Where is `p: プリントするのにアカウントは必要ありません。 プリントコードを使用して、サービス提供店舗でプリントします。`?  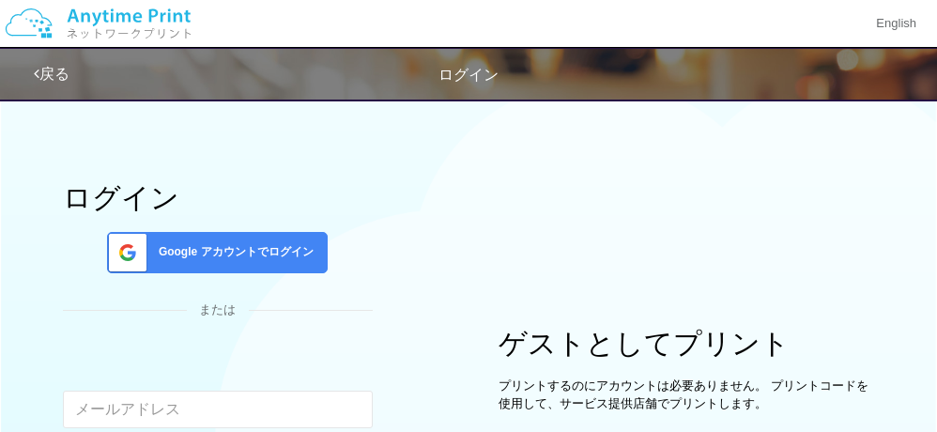 p: プリントするのにアカウントは必要ありません。 プリントコードを使用して、サービス提供店舗でプリントします。 is located at coordinates (686, 394).